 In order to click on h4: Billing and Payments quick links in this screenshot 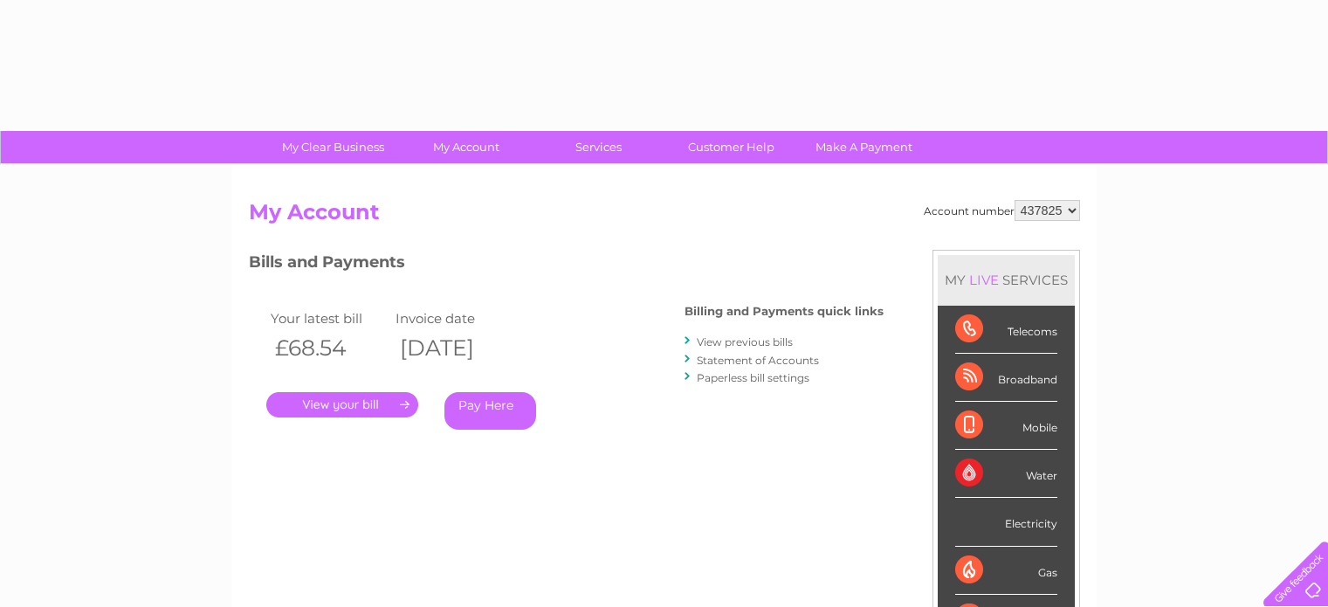, I will do `click(784, 311)`.